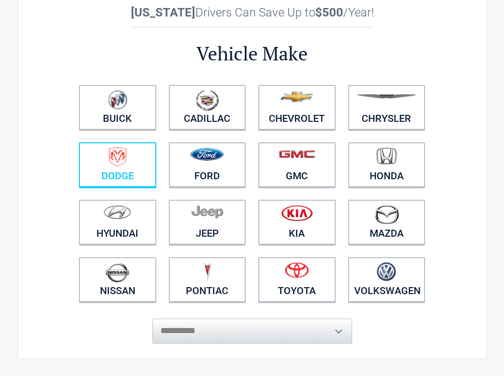 The height and width of the screenshot is (376, 504). I want to click on a: Ford, so click(207, 165).